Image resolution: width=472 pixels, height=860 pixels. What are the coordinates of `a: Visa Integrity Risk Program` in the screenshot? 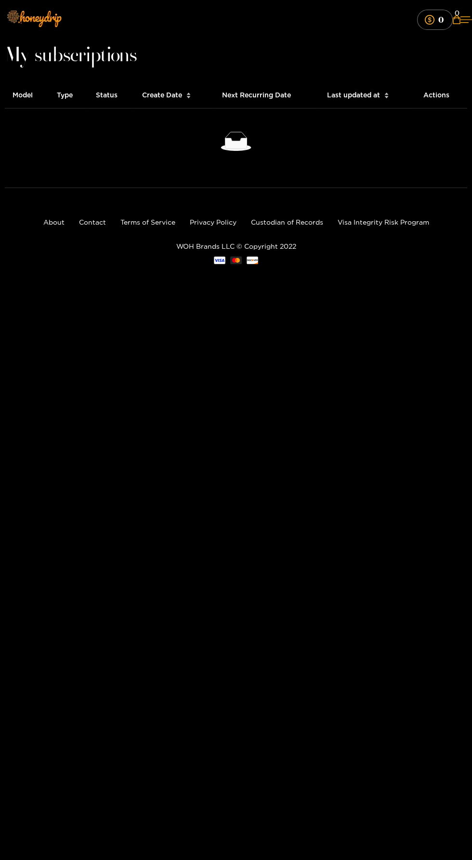 It's located at (384, 222).